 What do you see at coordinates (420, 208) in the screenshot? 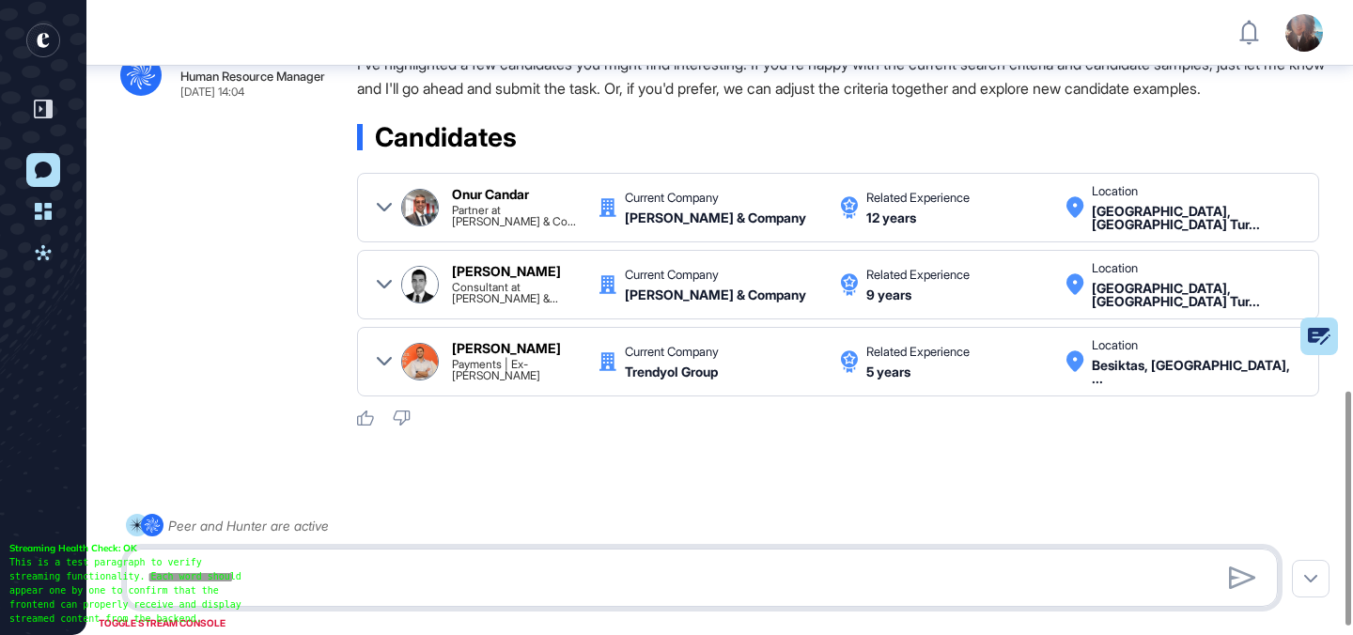
I see `img: Onur Candar` at bounding box center [420, 208].